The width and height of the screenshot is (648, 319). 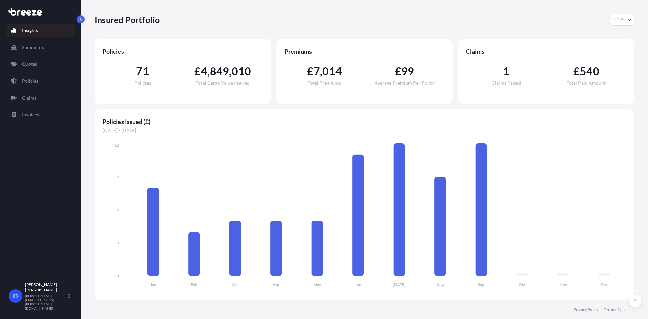 What do you see at coordinates (40, 98) in the screenshot?
I see `a: Claims` at bounding box center [40, 98].